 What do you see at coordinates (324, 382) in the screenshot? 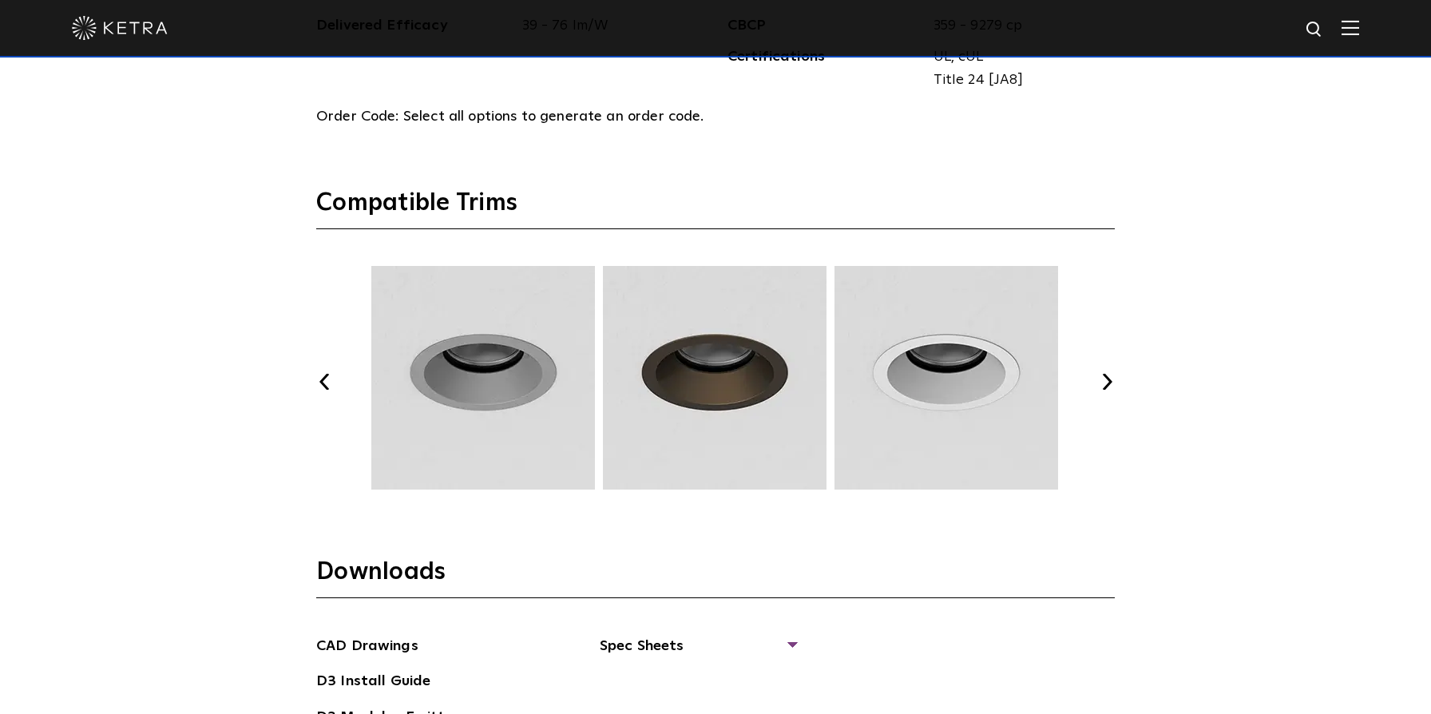
I see `button: Previous` at bounding box center [324, 382].